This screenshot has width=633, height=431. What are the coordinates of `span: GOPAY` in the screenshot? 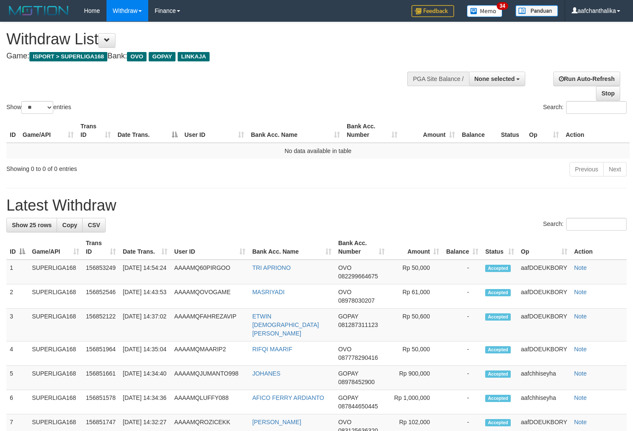 It's located at (348, 373).